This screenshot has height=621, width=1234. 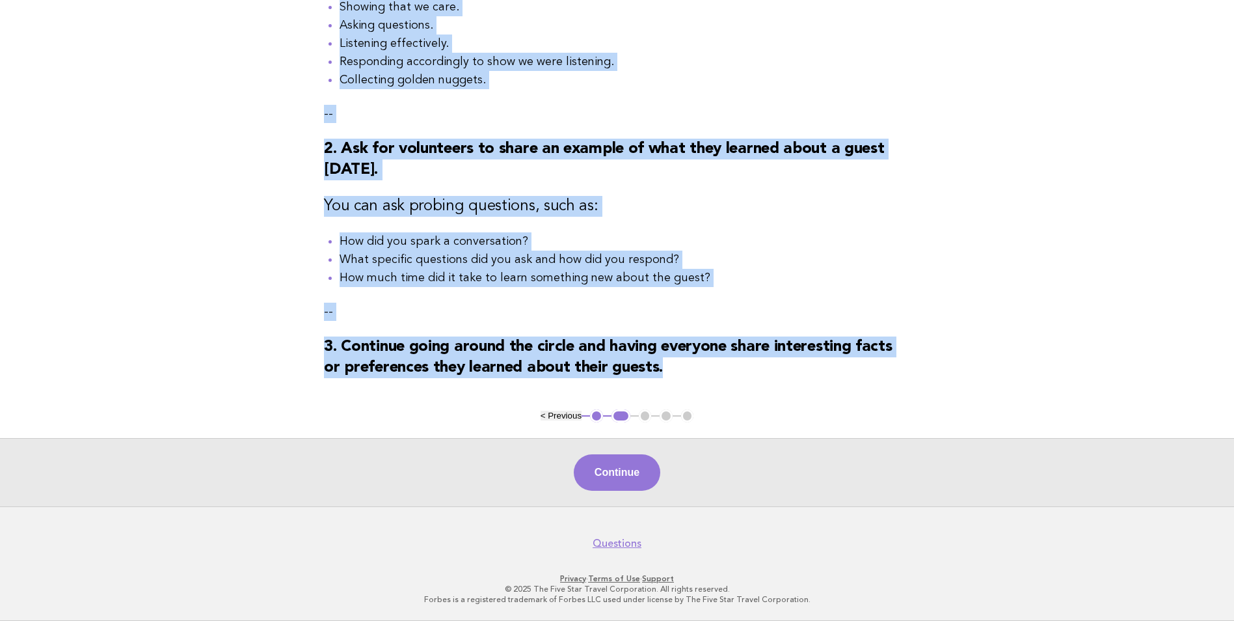 I want to click on li: Listening effectively., so click(x=625, y=44).